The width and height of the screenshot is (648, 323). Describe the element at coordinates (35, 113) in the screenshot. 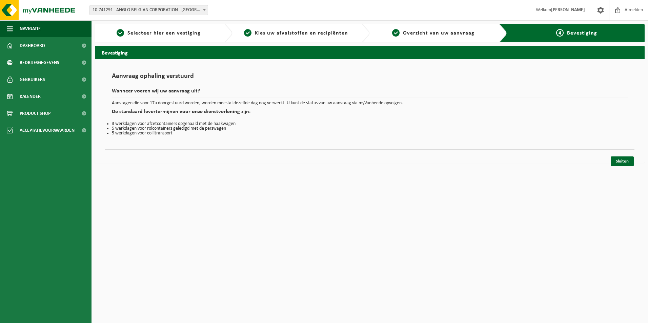

I see `span: Product Shop` at that location.